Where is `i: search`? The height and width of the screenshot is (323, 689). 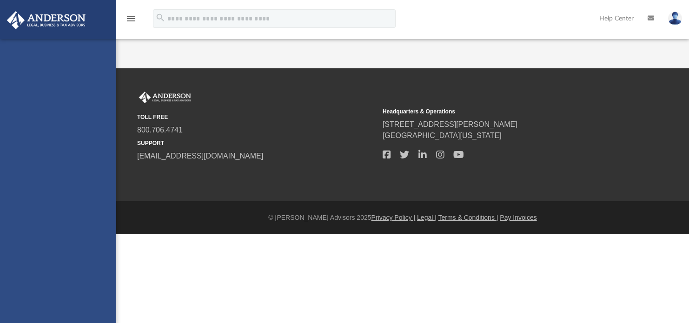
i: search is located at coordinates (160, 18).